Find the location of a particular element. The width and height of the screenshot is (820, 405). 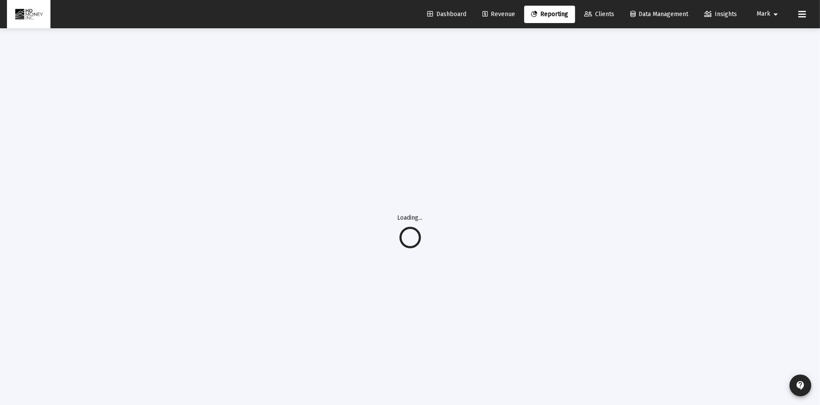

span: Reporting is located at coordinates (549, 14).